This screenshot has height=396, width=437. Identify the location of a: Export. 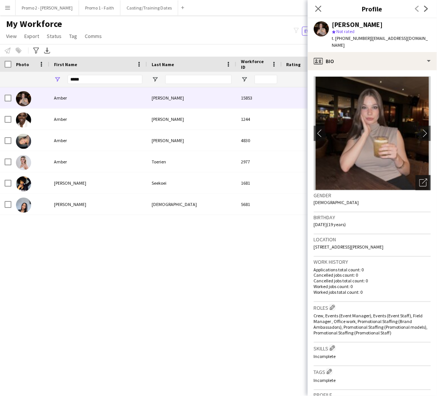
(32, 36).